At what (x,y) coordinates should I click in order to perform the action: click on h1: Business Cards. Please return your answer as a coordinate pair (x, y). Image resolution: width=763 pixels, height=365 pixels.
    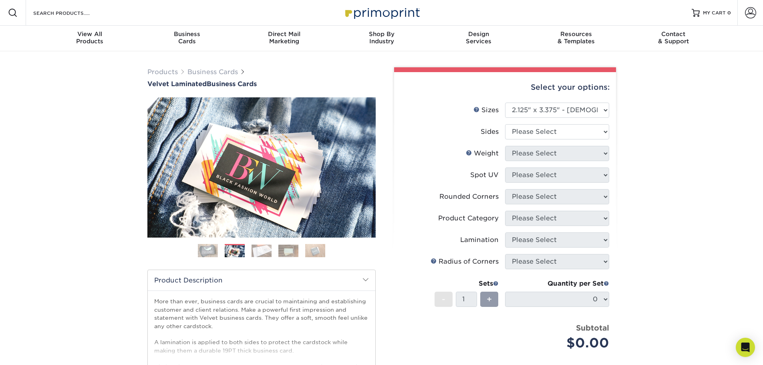
    Looking at the image, I should click on (262, 84).